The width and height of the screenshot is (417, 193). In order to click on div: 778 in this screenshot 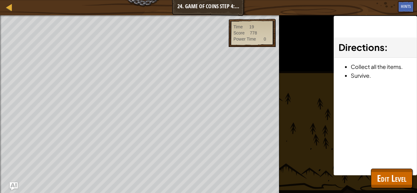, I will do `click(253, 33)`.